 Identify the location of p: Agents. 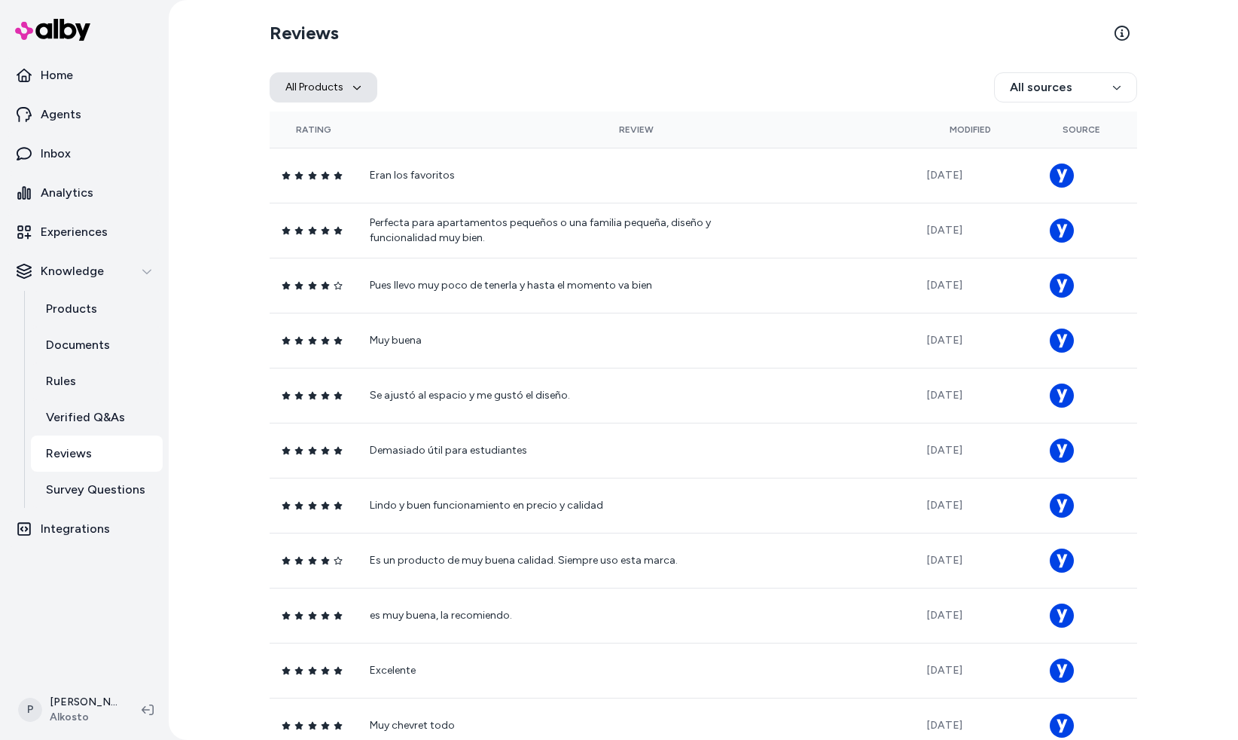
(61, 114).